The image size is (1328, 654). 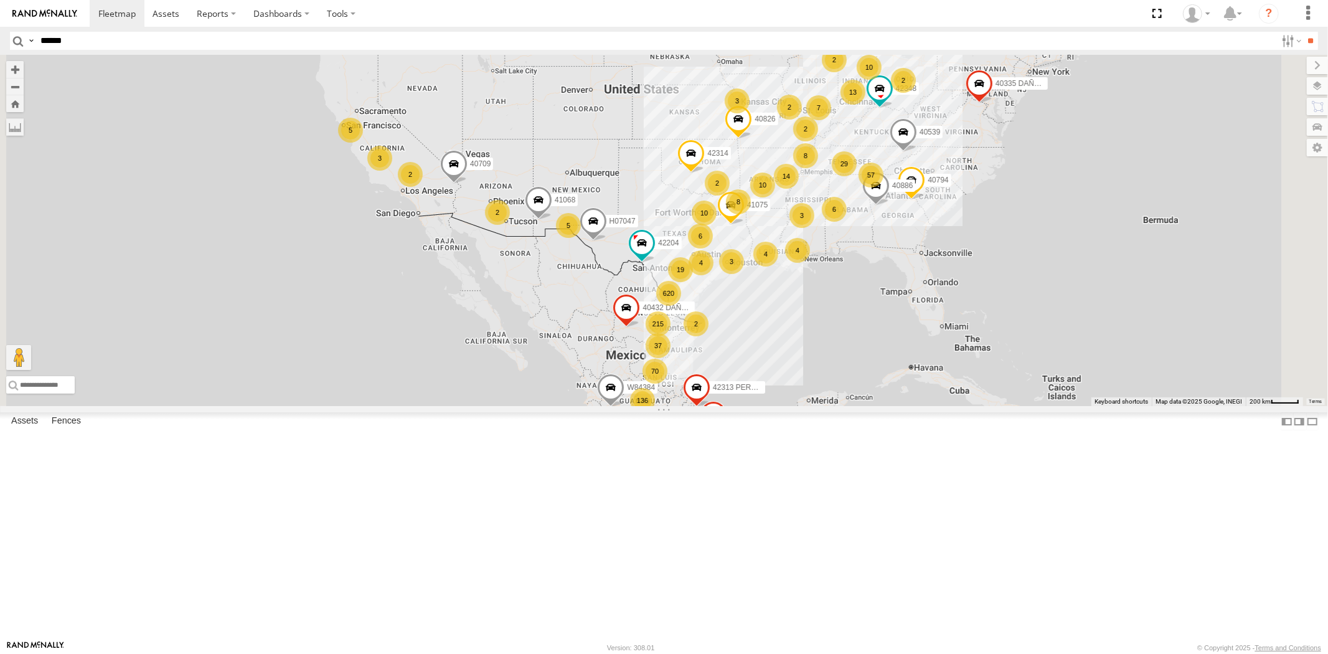 What do you see at coordinates (757, 205) in the screenshot?
I see `span: 41075` at bounding box center [757, 205].